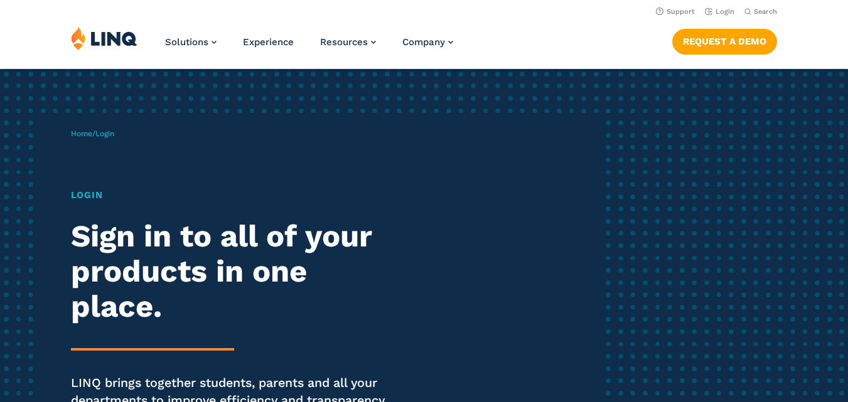  What do you see at coordinates (82, 134) in the screenshot?
I see `a: Home` at bounding box center [82, 134].